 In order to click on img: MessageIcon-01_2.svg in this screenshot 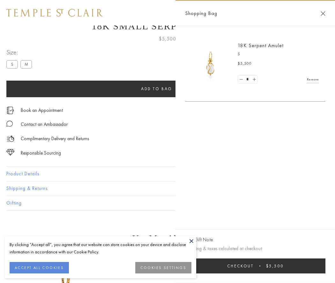, I will do `click(10, 124)`.